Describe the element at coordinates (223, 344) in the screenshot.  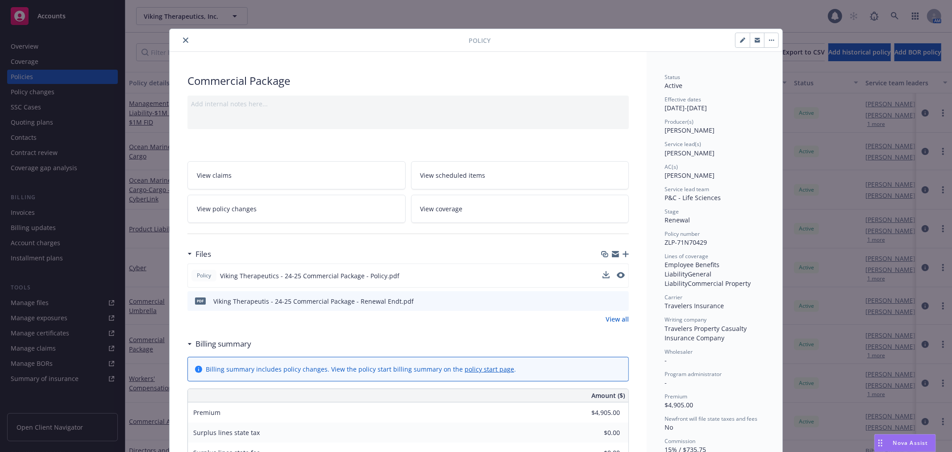
I see `h3: Billing summary` at that location.